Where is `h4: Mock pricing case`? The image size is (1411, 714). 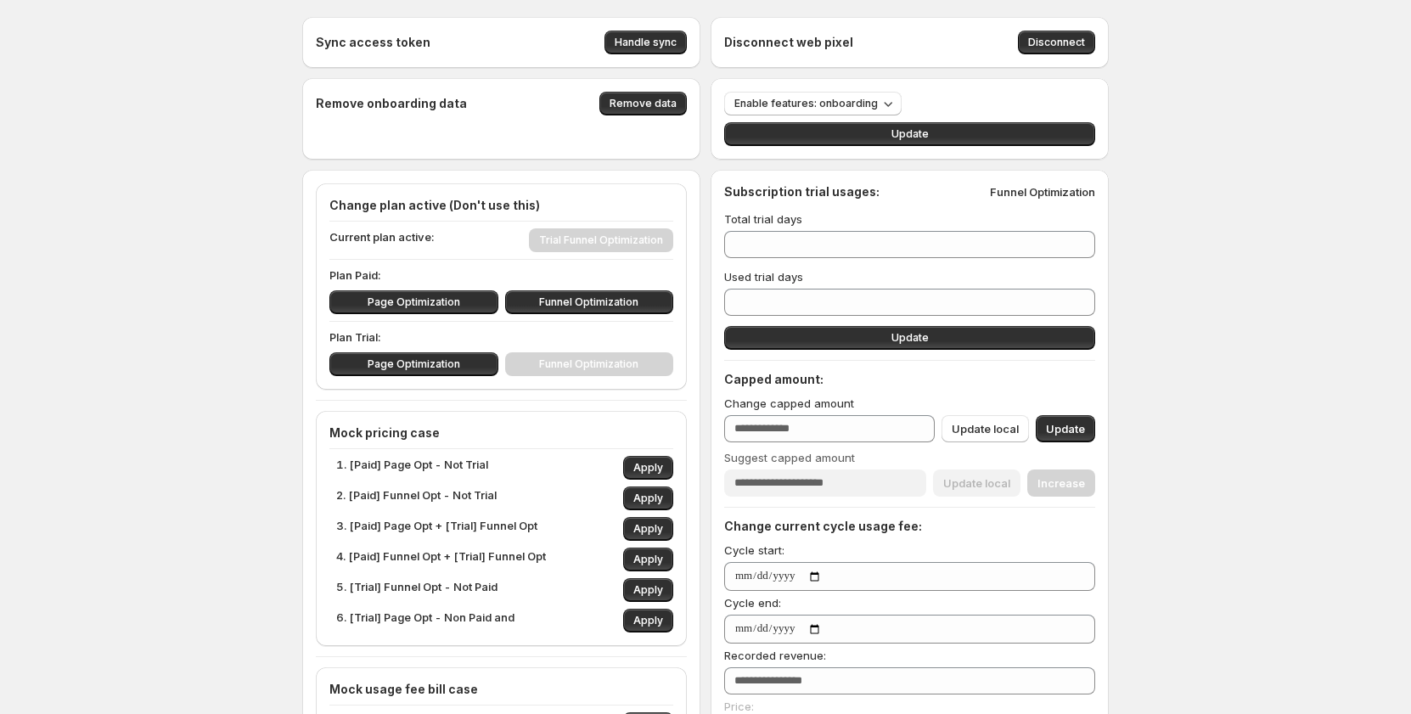 h4: Mock pricing case is located at coordinates (501, 433).